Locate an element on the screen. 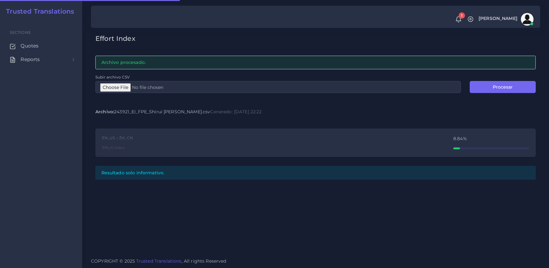 Image resolution: width=549 pixels, height=268 pixels. h3: Effort Index is located at coordinates (316, 38).